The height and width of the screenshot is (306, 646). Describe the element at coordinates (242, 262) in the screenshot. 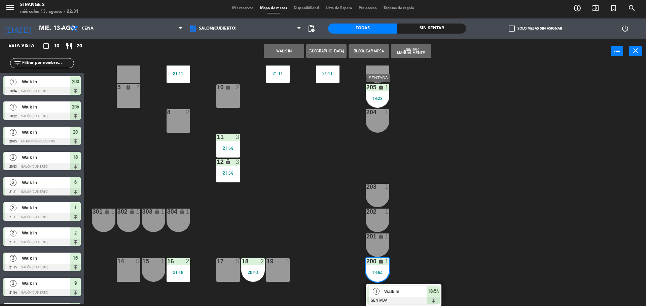

I see `div: 18` at that location.